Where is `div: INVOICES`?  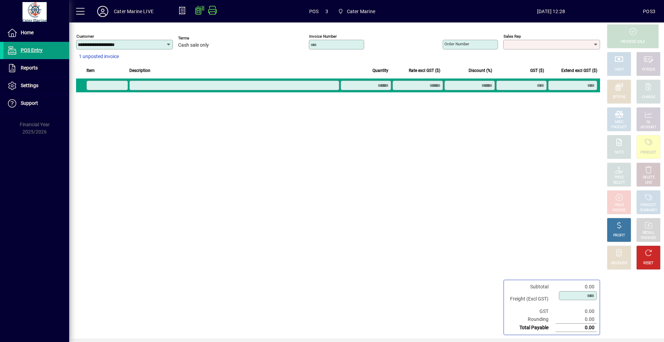 div: INVOICES is located at coordinates (648, 238).